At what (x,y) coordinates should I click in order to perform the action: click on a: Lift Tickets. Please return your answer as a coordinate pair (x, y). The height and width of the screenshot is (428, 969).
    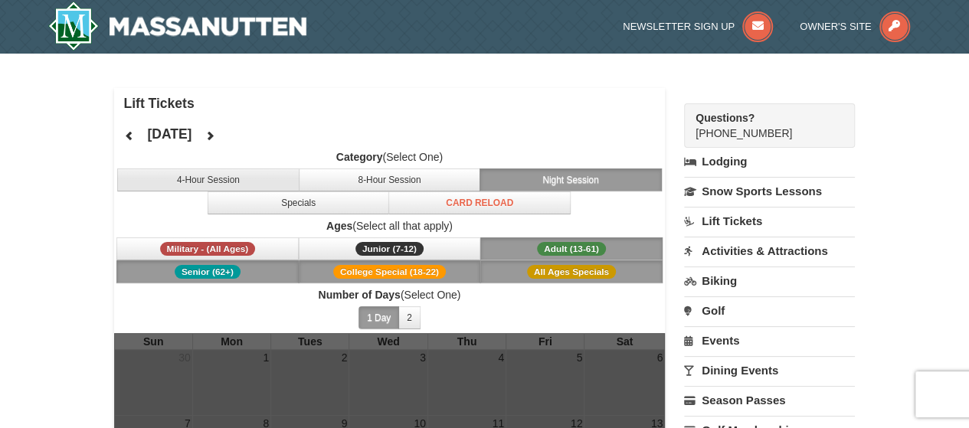
    Looking at the image, I should click on (769, 221).